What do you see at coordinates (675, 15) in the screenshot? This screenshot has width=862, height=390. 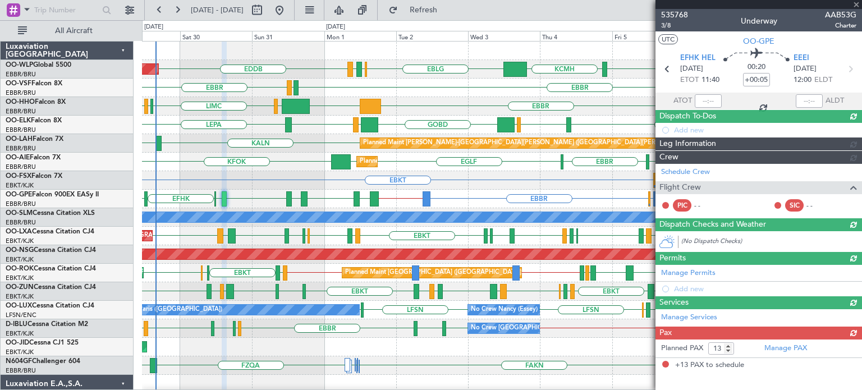 I see `span: 535768` at bounding box center [675, 15].